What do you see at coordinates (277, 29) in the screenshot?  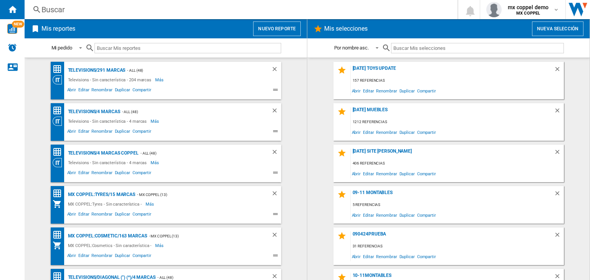 I see `button: Nuevo reporte` at bounding box center [277, 29].